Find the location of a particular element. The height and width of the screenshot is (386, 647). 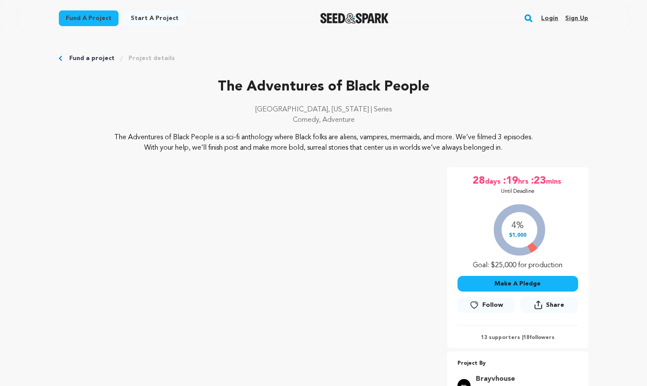

a: Sign up is located at coordinates (576, 18).